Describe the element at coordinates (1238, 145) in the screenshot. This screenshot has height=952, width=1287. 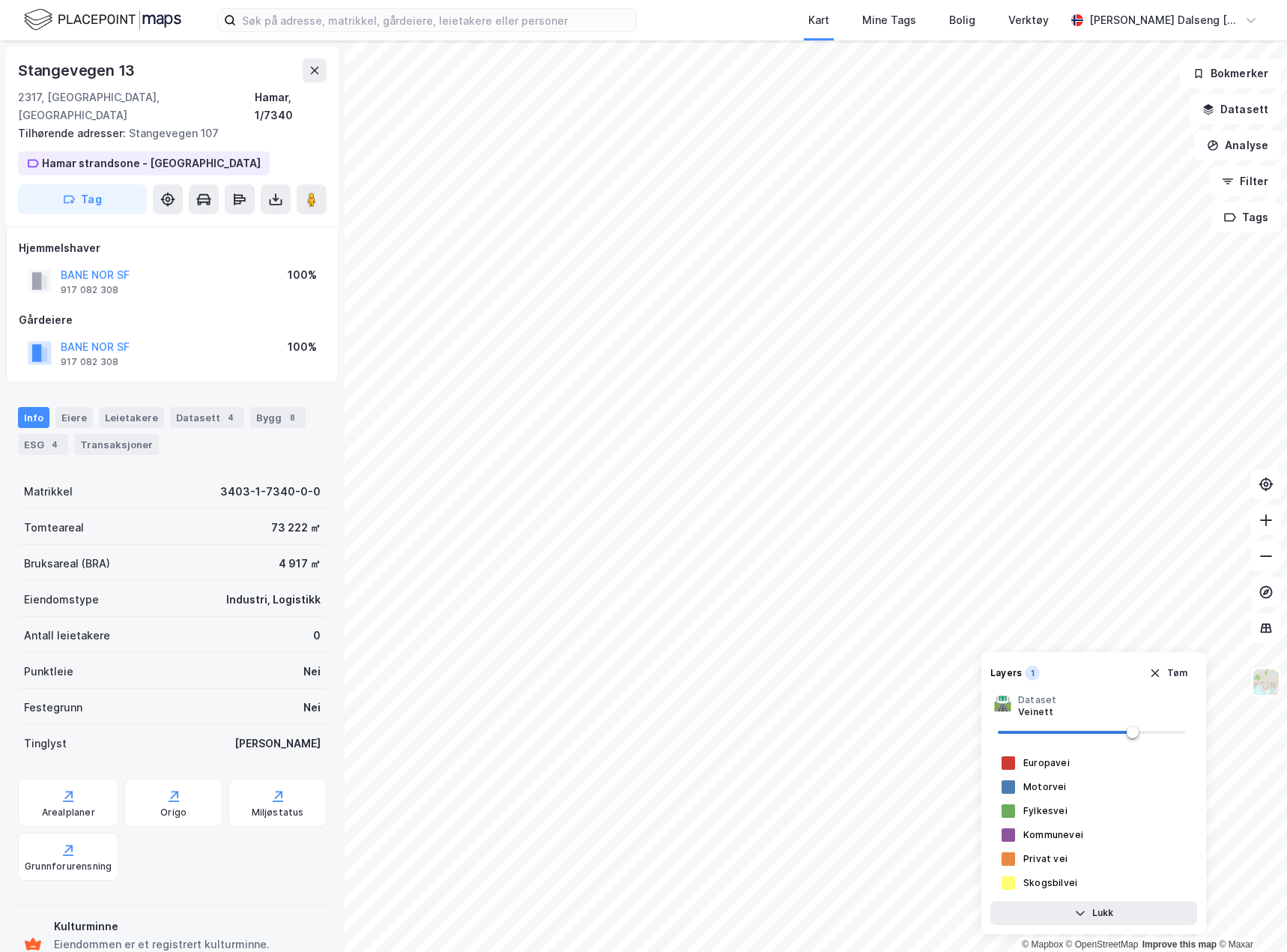
I see `button: Analyse` at that location.